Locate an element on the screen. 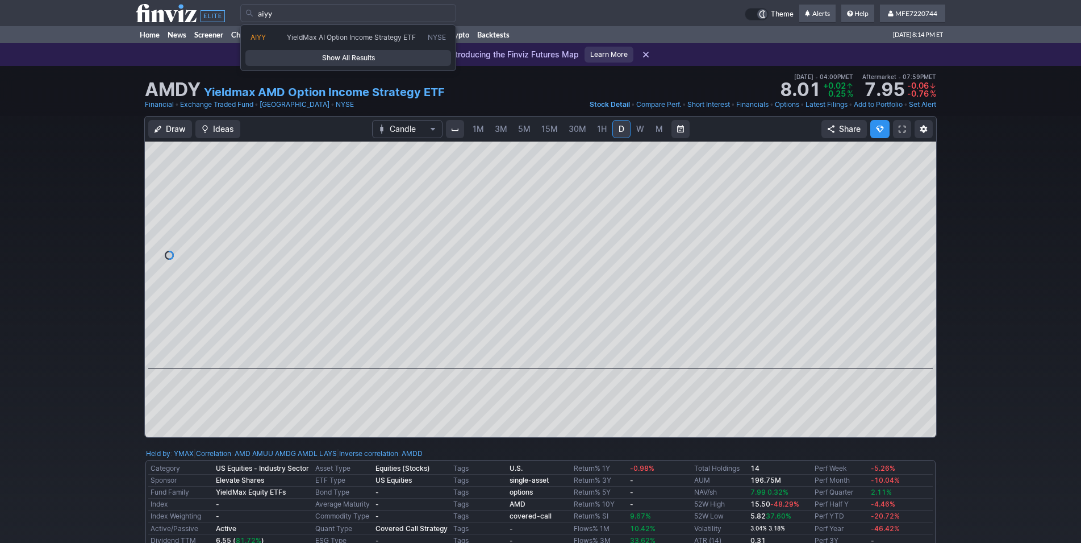 Image resolution: width=1081 pixels, height=543 pixels. td: Commodity Type is located at coordinates (343, 516).